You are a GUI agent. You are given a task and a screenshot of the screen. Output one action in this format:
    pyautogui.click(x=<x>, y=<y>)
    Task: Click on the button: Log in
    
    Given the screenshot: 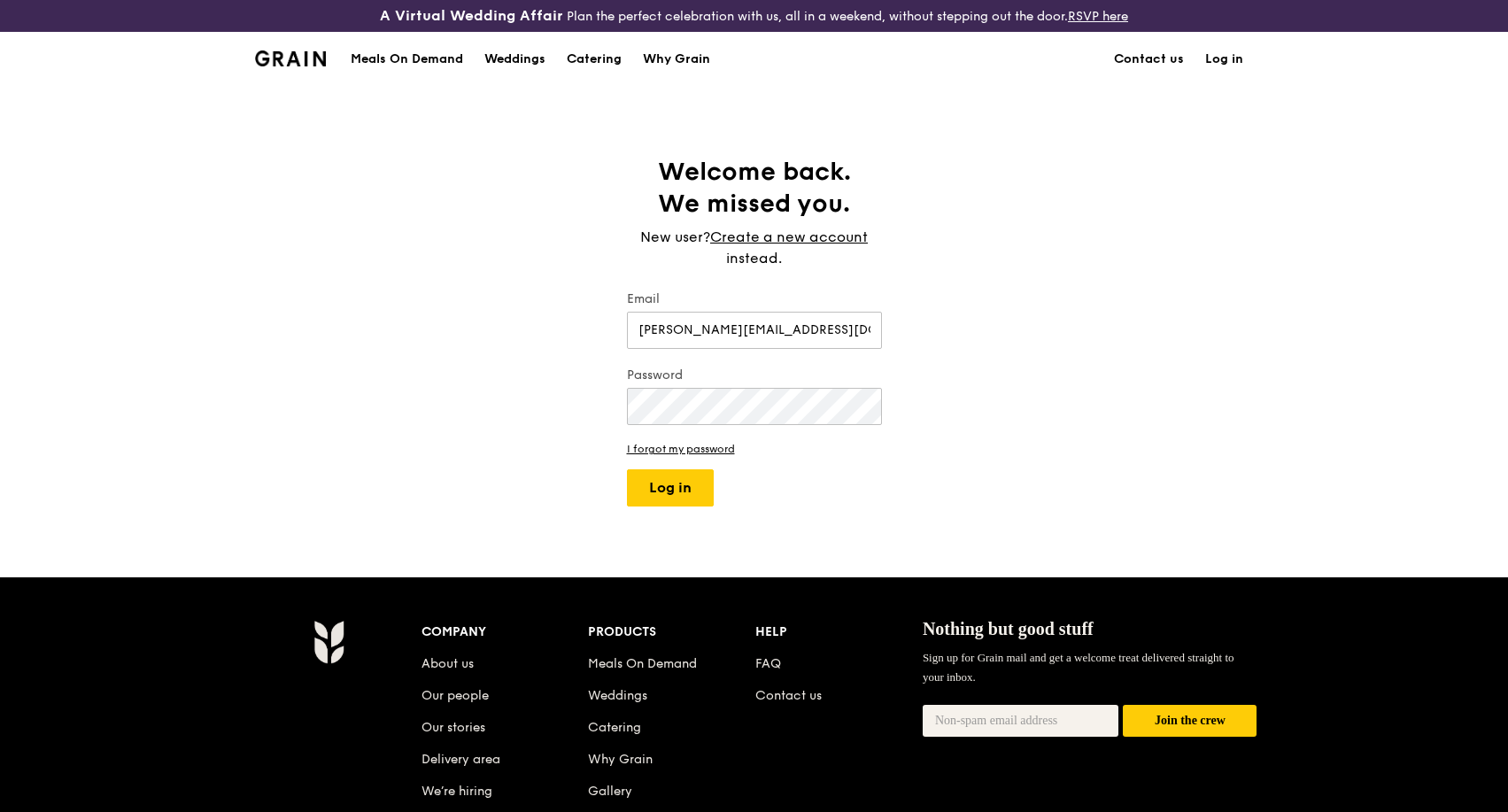 What is the action you would take?
    pyautogui.click(x=671, y=488)
    